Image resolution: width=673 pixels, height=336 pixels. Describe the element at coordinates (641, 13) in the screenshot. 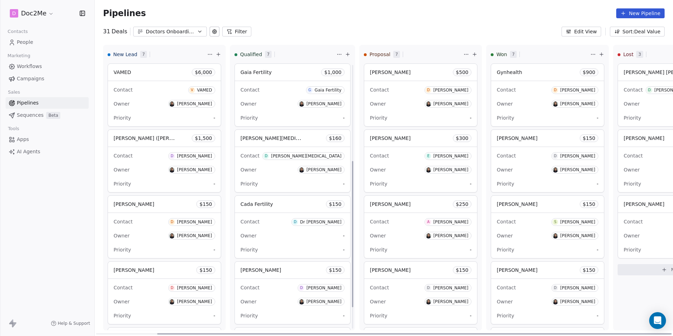

I see `button: New Pipeline` at that location.